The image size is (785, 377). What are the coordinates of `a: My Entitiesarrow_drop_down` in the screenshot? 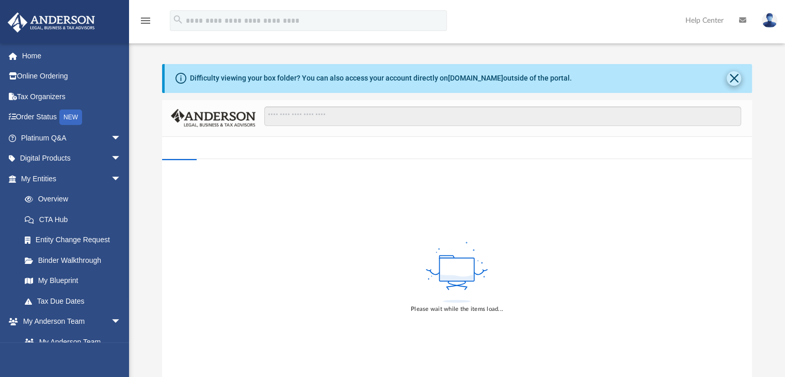 It's located at (72, 179).